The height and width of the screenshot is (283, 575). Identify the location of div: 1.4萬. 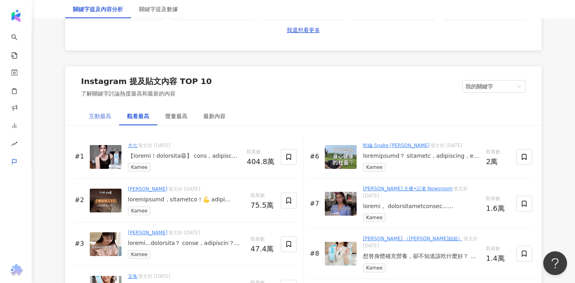
(498, 259).